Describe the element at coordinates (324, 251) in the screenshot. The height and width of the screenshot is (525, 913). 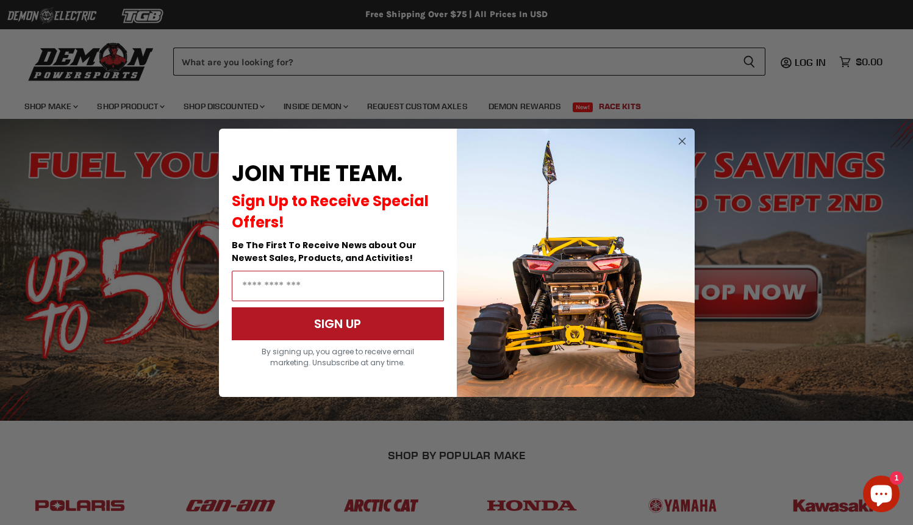
I see `span: Be The First To Receive News about Our Newest Sales, Products, and Activities!` at that location.